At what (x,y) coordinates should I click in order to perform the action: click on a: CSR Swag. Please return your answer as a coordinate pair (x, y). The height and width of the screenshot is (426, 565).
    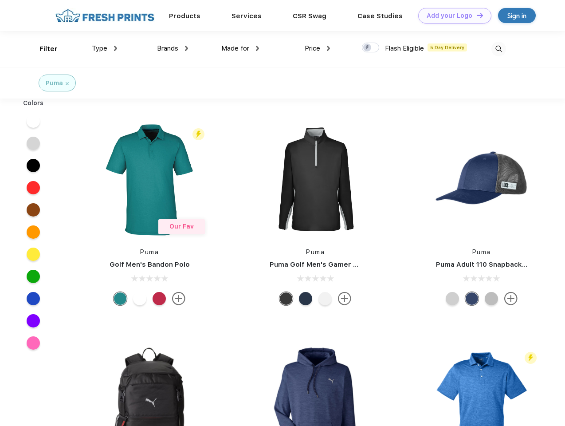
    Looking at the image, I should click on (310, 16).